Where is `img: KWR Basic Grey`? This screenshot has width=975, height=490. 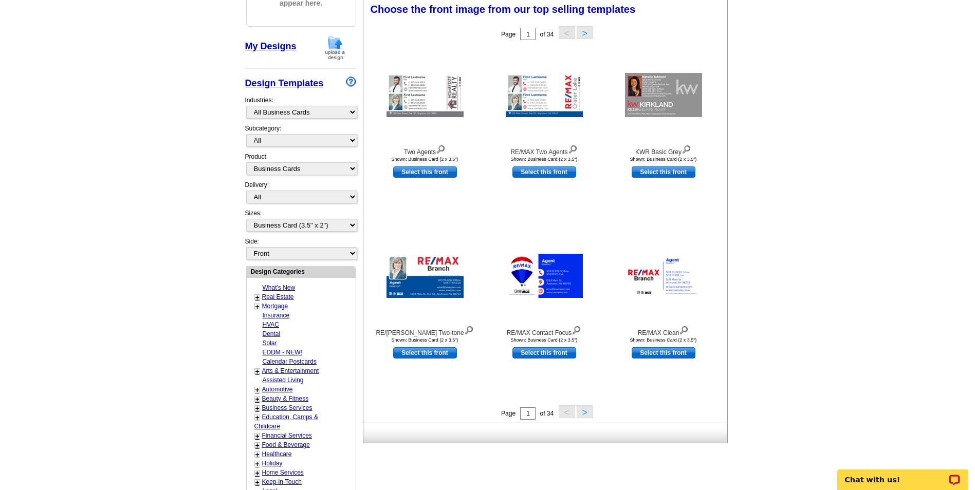 img: KWR Basic Grey is located at coordinates (664, 95).